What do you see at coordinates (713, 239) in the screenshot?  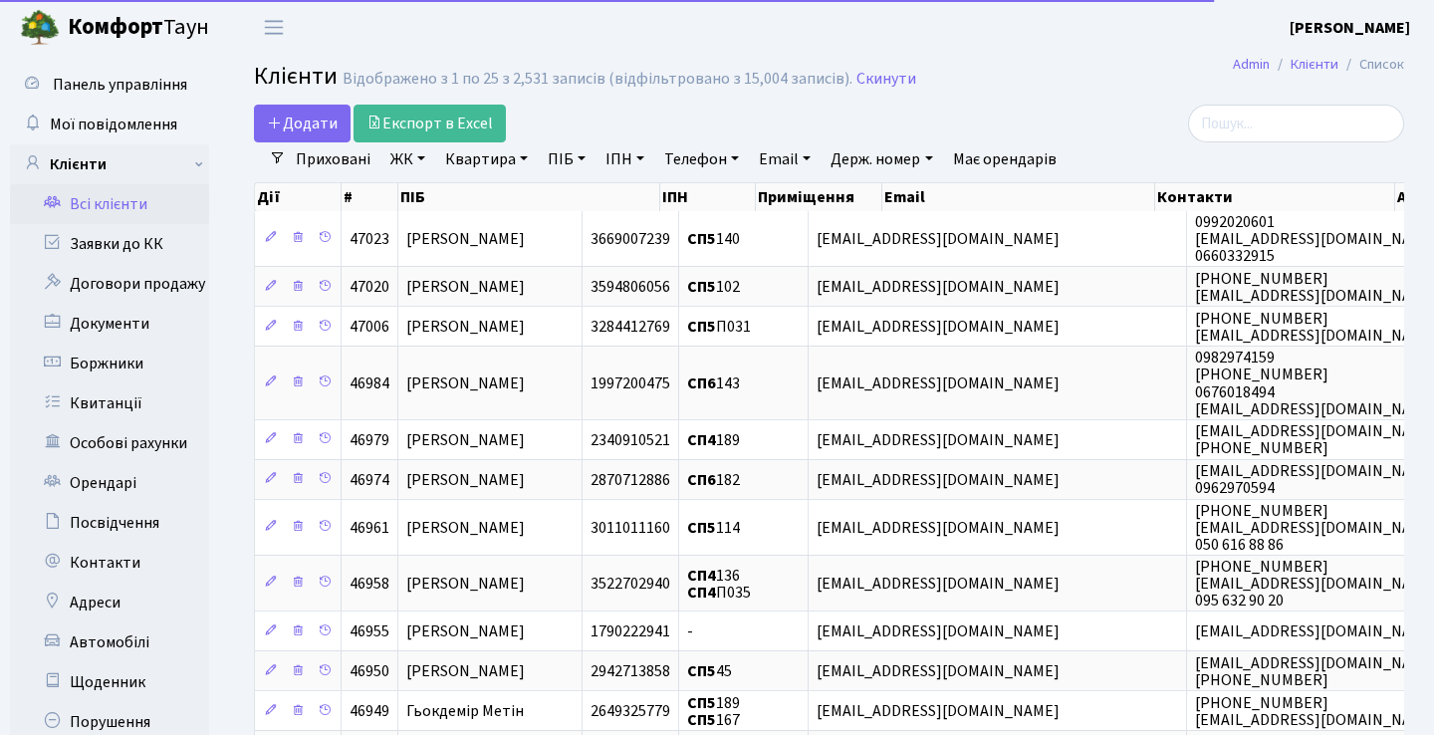 I see `span: 140` at bounding box center [713, 239].